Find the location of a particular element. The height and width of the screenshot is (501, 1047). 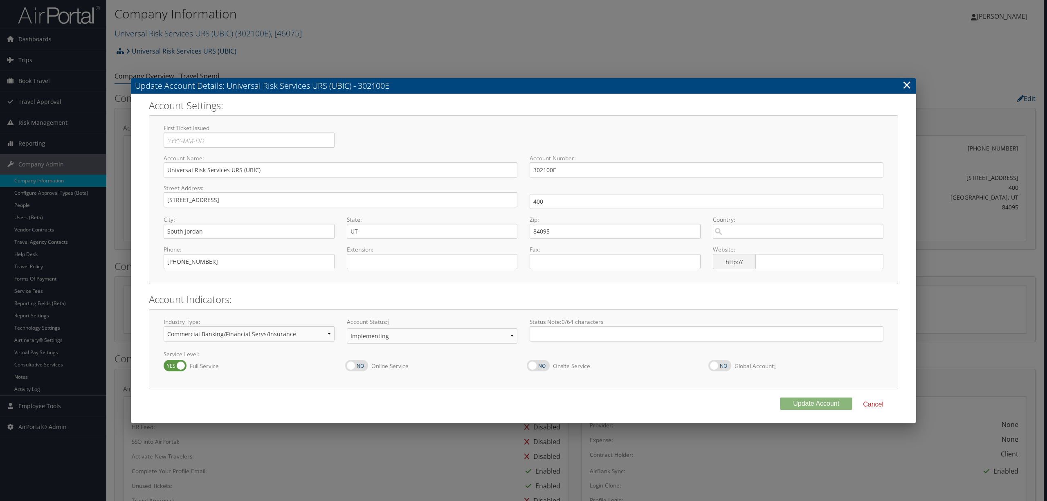

h2: Account Indicators: is located at coordinates (523, 299).